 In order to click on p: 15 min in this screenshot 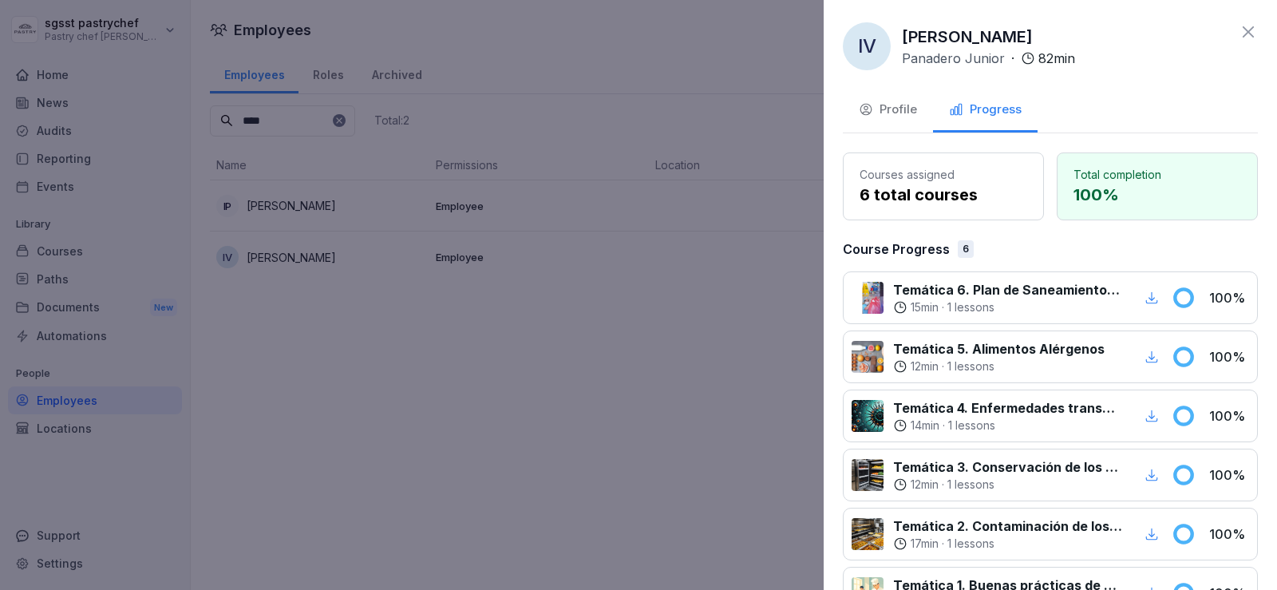, I will do `click(924, 307)`.